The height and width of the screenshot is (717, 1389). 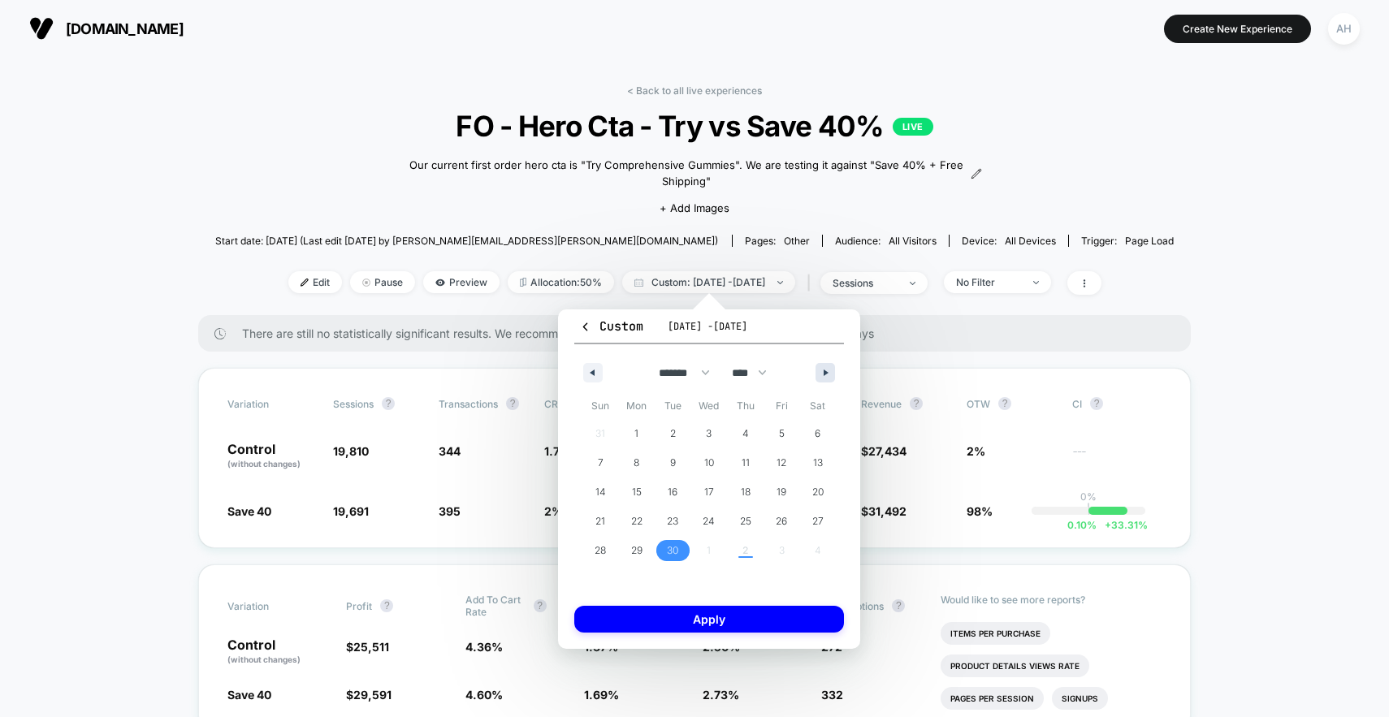 I want to click on div: Pages:, so click(x=777, y=240).